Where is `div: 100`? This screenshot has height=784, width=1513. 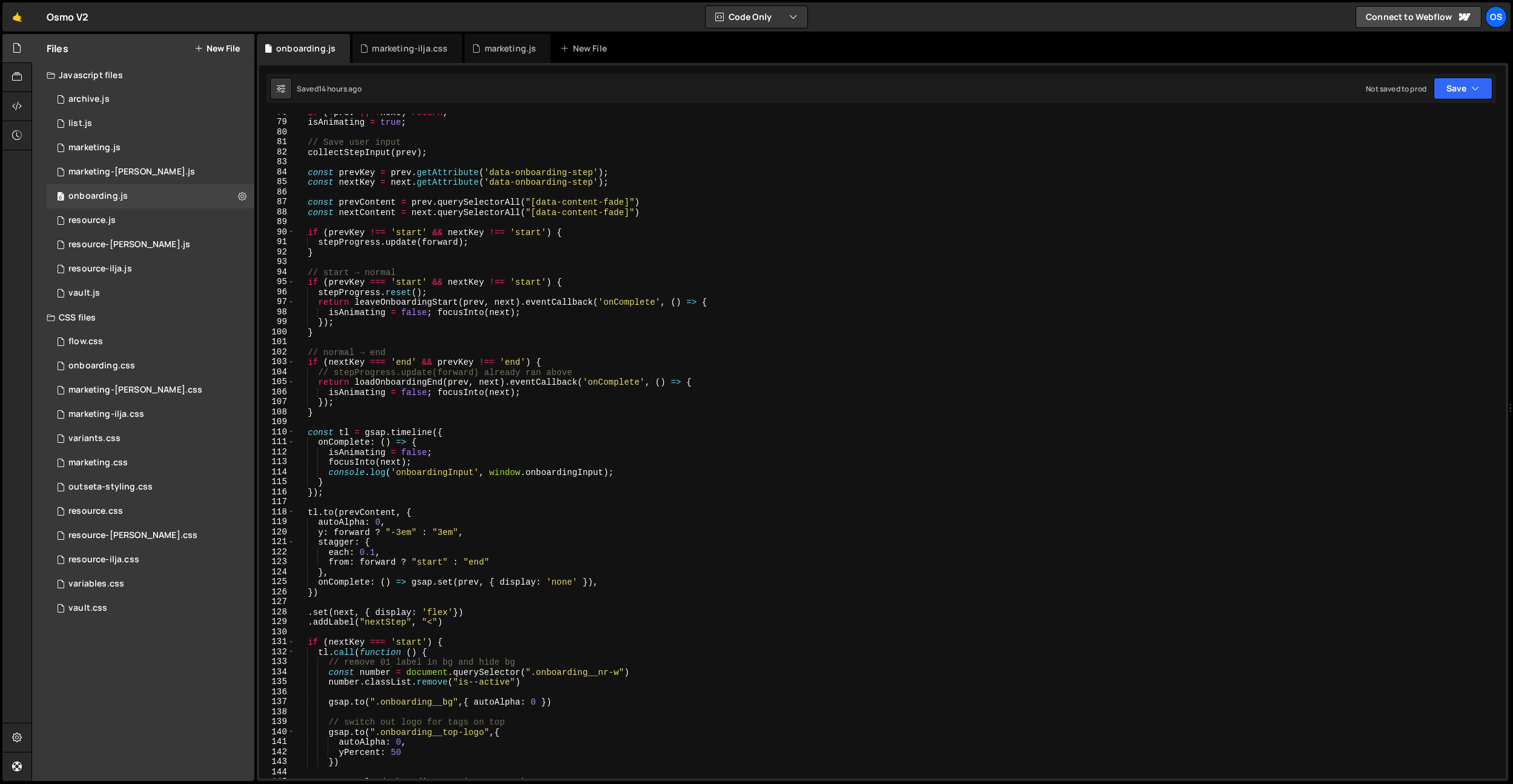 div: 100 is located at coordinates (276, 332).